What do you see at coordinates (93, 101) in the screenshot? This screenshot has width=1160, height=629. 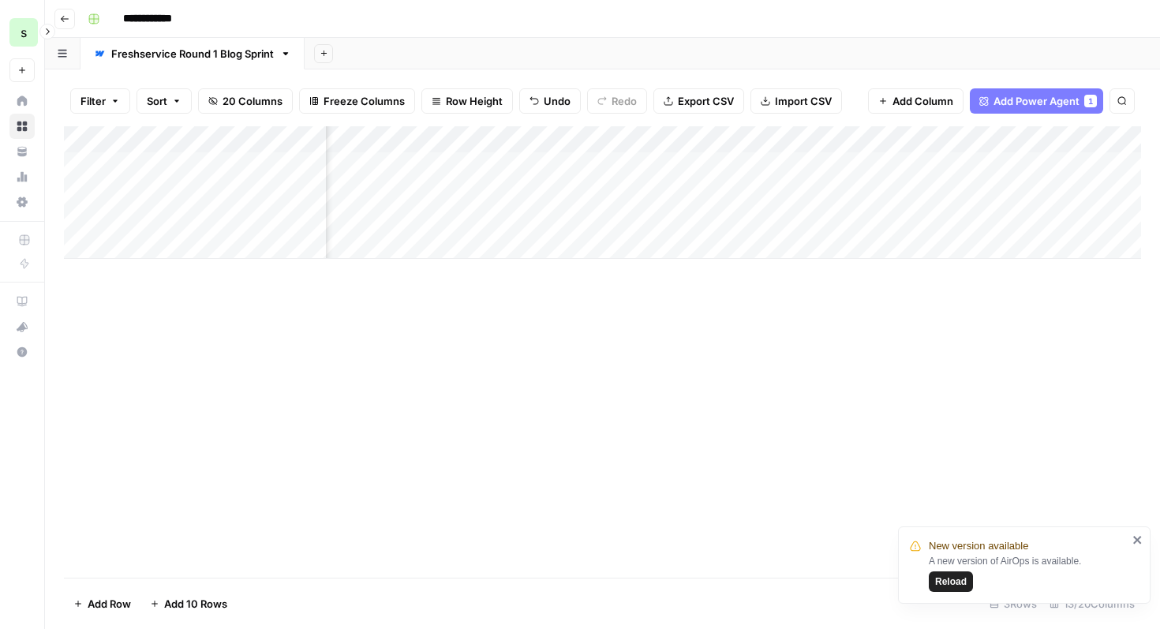 I see `span: Filter` at bounding box center [93, 101].